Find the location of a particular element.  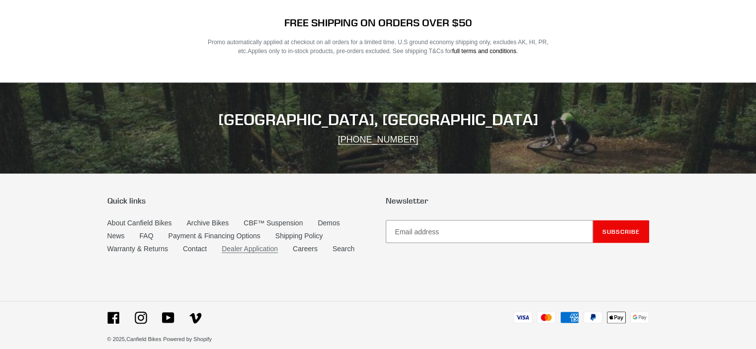

a: Shipping Policy is located at coordinates (299, 236).